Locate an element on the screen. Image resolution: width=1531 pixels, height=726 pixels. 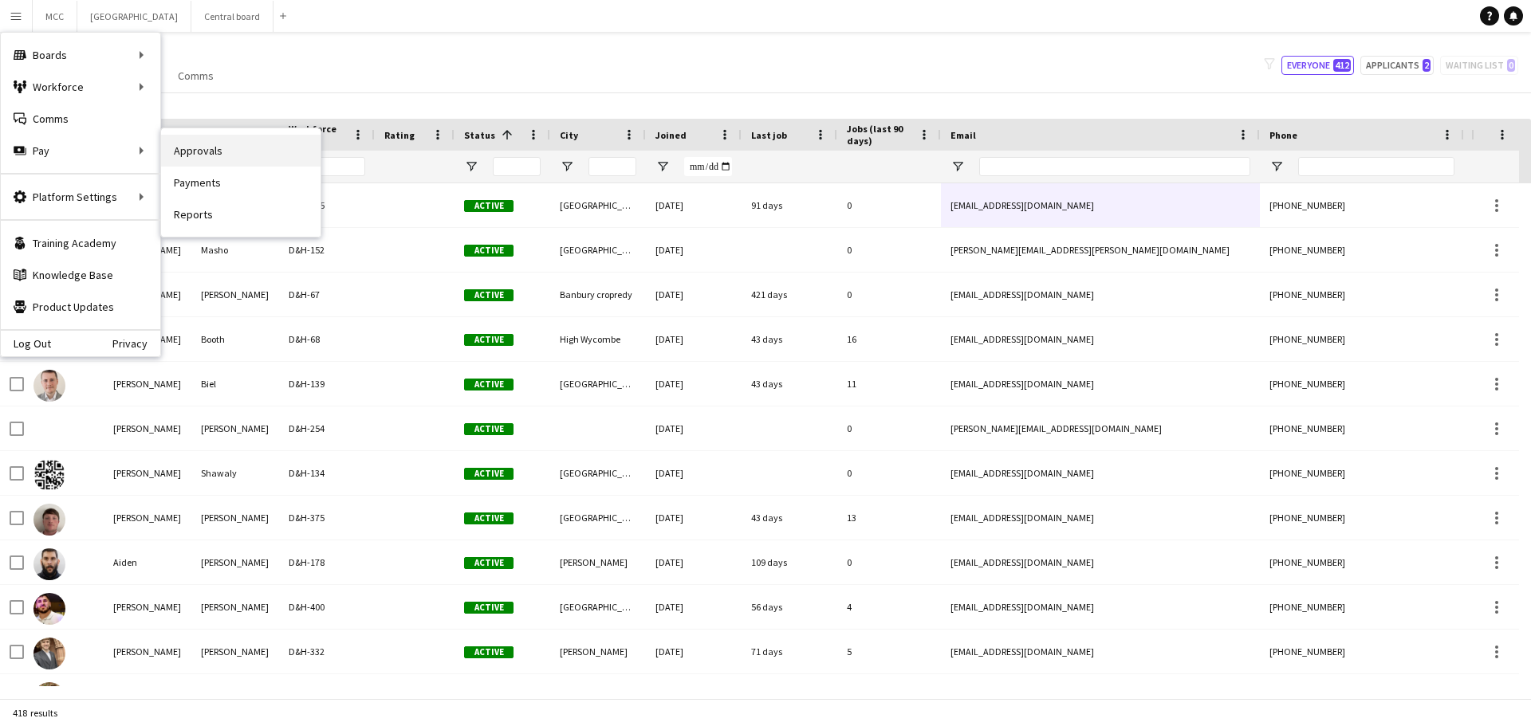
div: D&H-400 is located at coordinates (327, 607).